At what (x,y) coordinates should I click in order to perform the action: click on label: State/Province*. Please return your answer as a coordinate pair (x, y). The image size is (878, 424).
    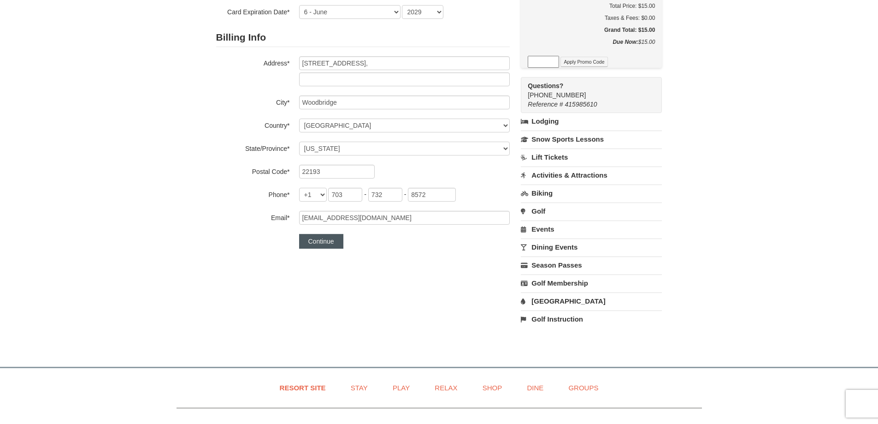
    Looking at the image, I should click on (253, 147).